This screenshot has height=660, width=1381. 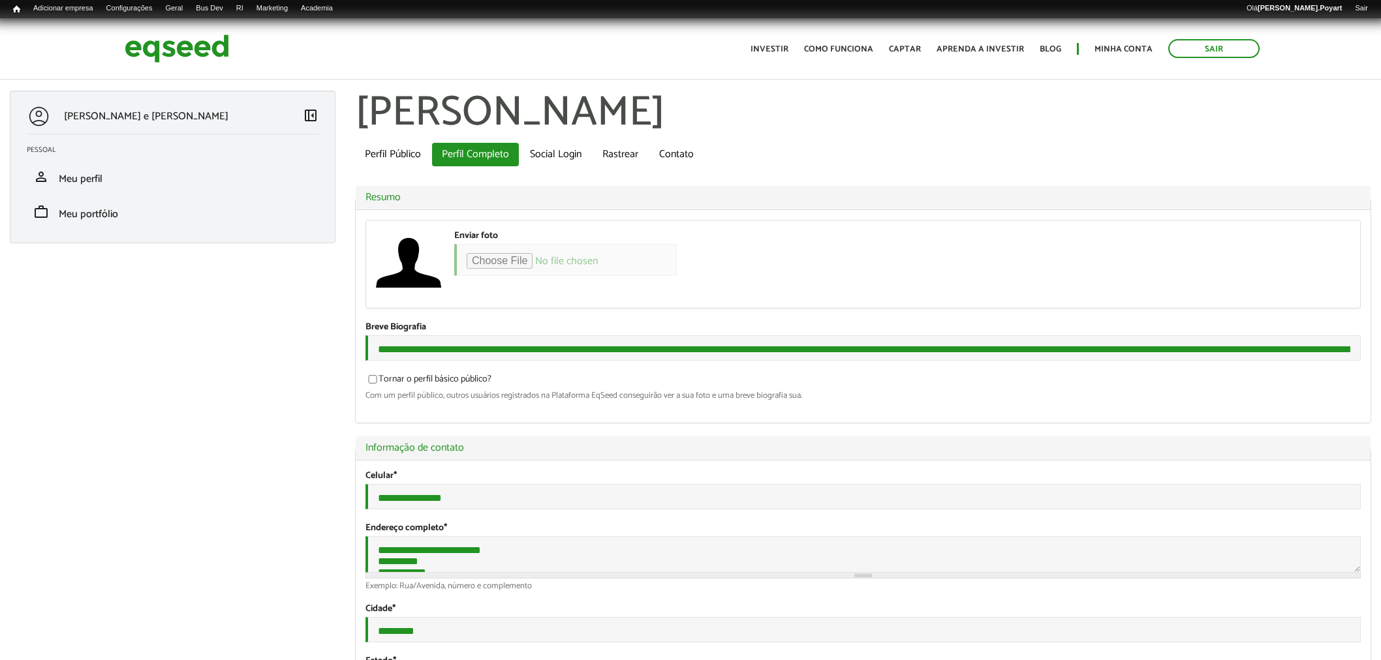 I want to click on a: Informação de contato, so click(x=863, y=448).